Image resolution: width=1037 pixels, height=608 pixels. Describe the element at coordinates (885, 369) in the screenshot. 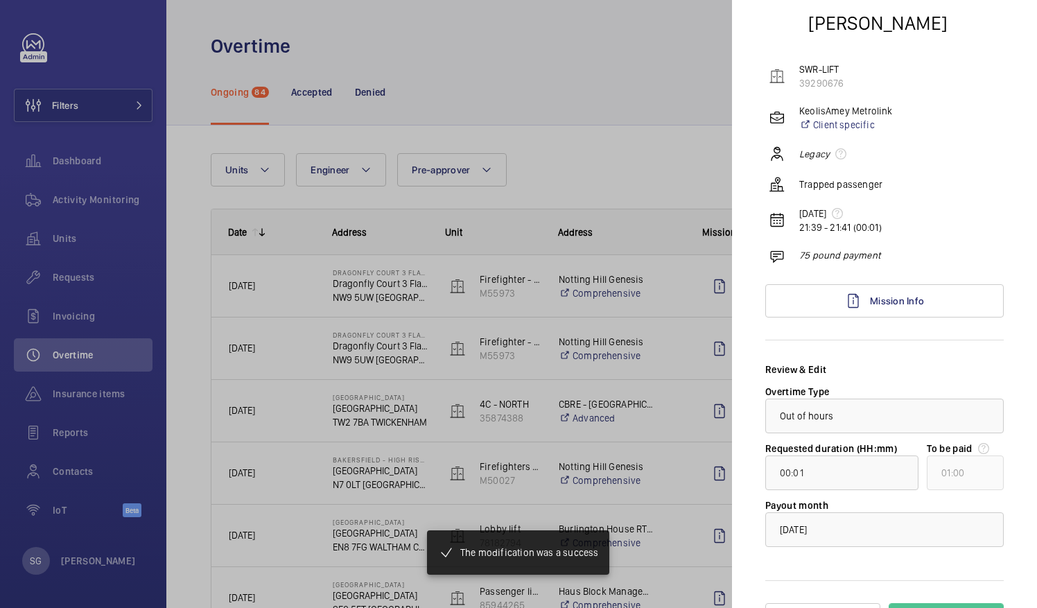

I see `div: Review & Edit` at that location.